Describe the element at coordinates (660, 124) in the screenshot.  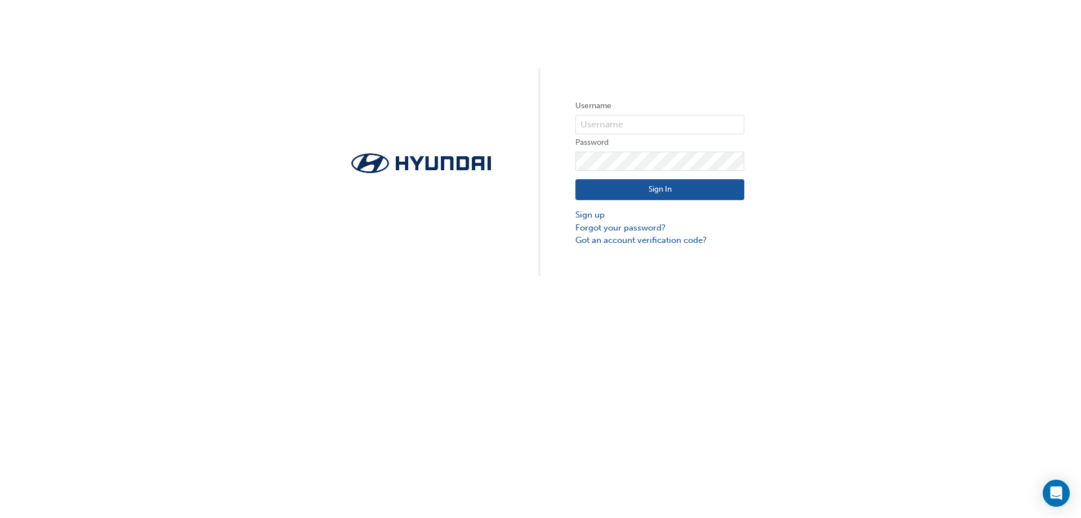
I see `input: Username` at that location.